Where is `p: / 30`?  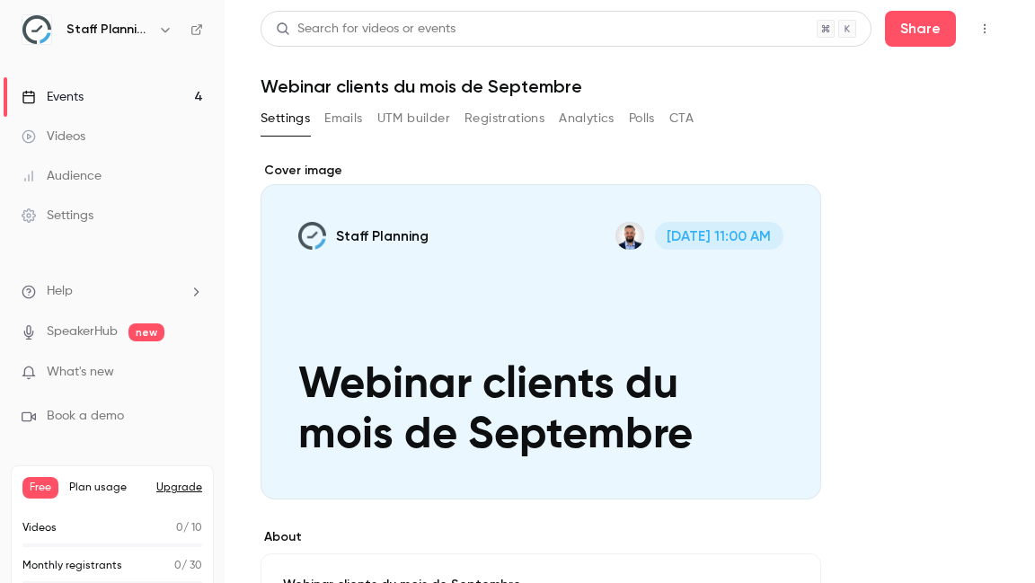 p: / 30 is located at coordinates (188, 566).